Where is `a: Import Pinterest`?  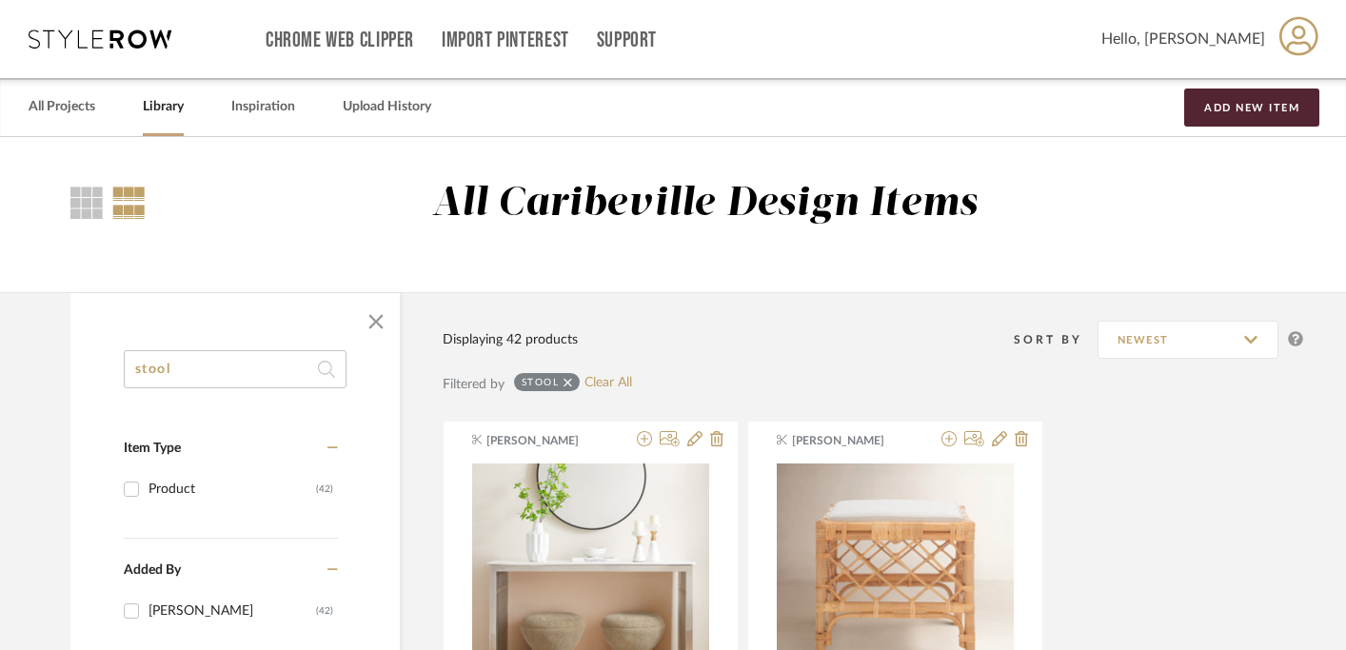 a: Import Pinterest is located at coordinates (505, 40).